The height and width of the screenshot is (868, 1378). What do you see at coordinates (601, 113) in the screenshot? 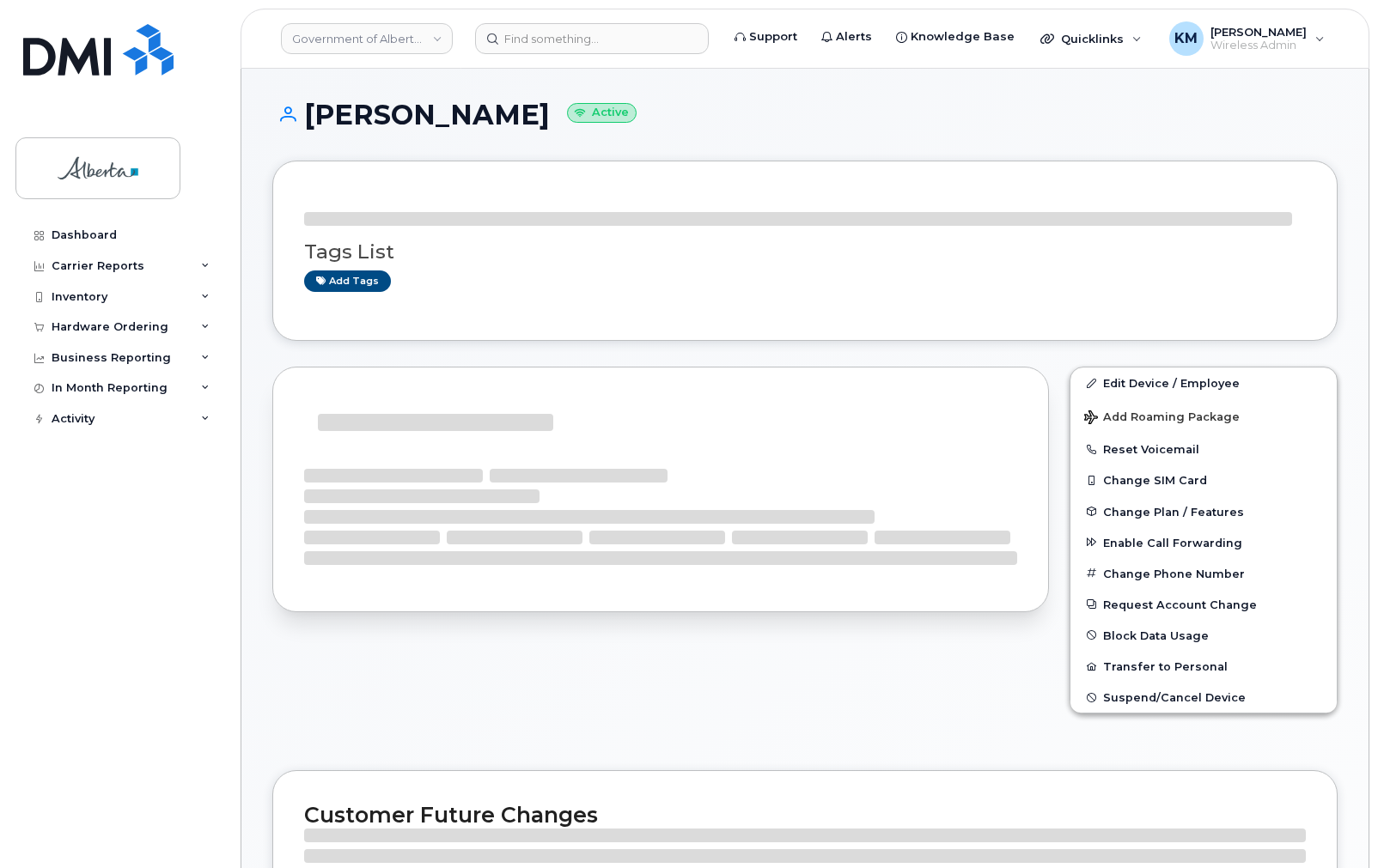
I see `small: Active` at bounding box center [601, 113].